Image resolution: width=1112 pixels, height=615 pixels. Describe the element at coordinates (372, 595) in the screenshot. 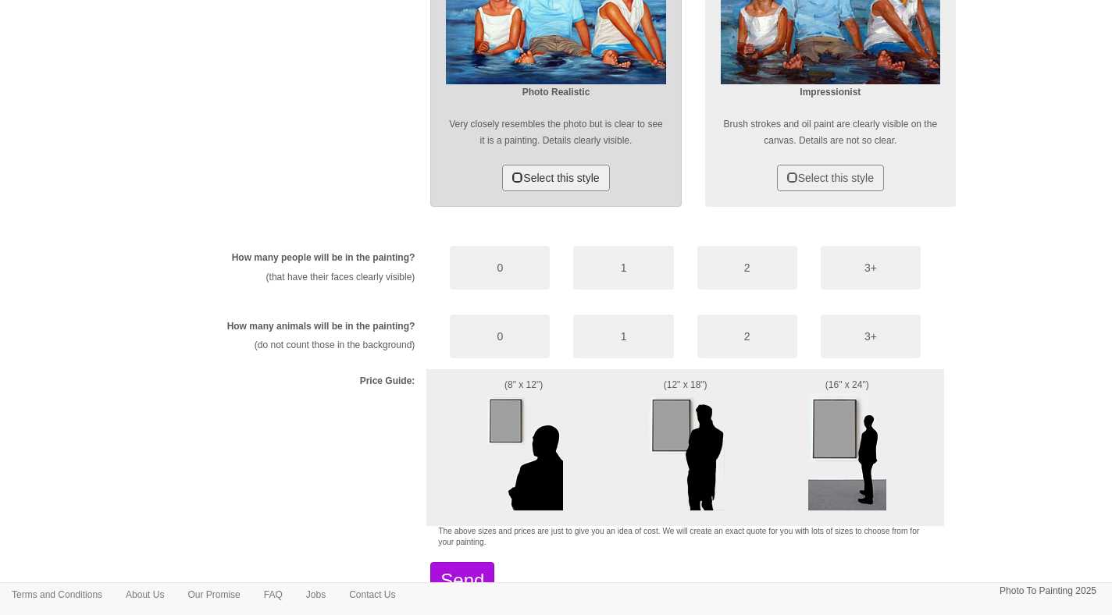

I see `a: Contact Us` at that location.